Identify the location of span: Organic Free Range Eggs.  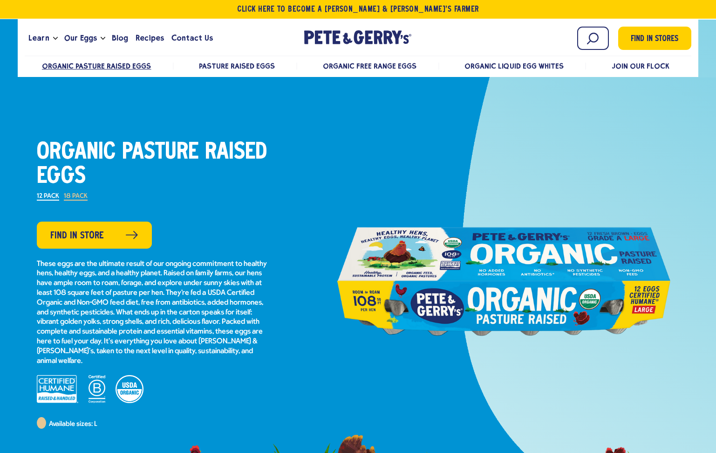
(370, 66).